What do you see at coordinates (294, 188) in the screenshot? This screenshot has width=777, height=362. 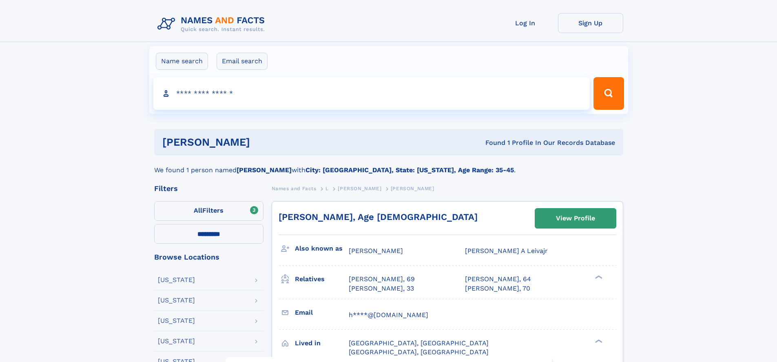 I see `a: Names and Facts` at bounding box center [294, 188].